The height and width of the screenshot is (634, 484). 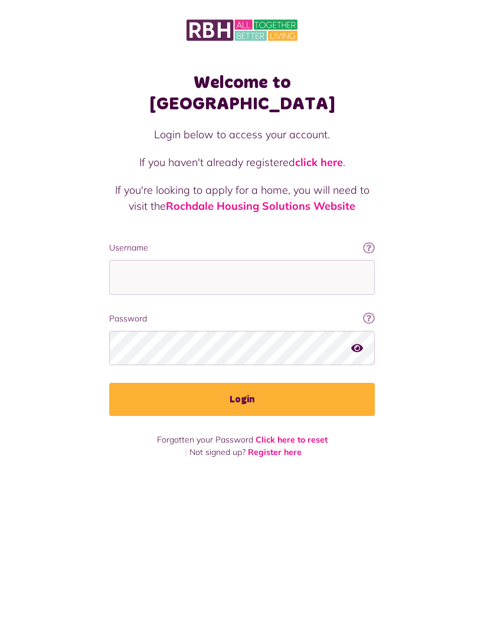 What do you see at coordinates (242, 30) in the screenshot?
I see `img: MyRBH` at bounding box center [242, 30].